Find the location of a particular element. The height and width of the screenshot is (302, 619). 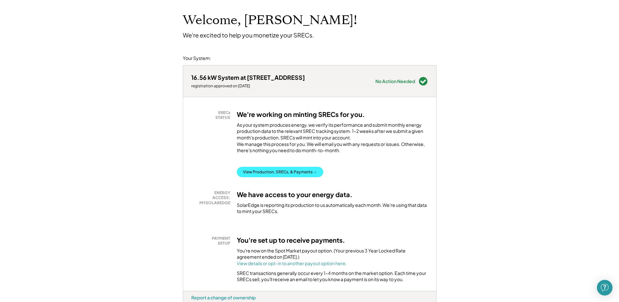

div: SolarEdge is reporting its production to us automatically each month. We're using that data to mi... is located at coordinates (333, 208).